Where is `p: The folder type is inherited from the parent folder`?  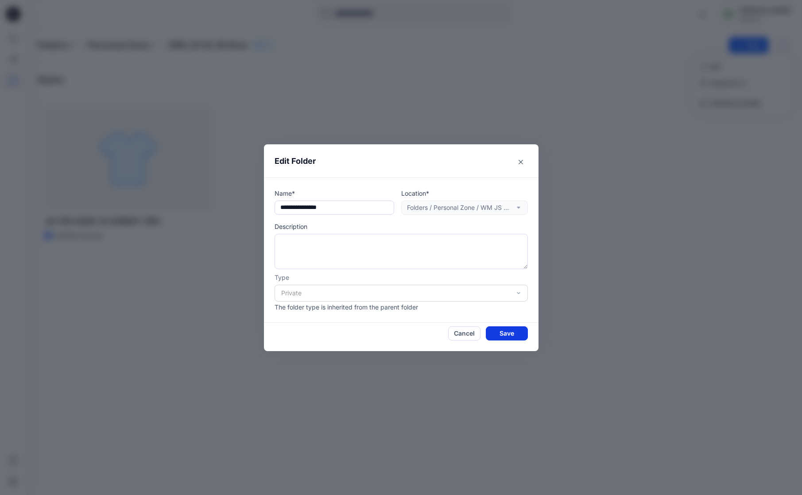 p: The folder type is inherited from the parent folder is located at coordinates (401, 307).